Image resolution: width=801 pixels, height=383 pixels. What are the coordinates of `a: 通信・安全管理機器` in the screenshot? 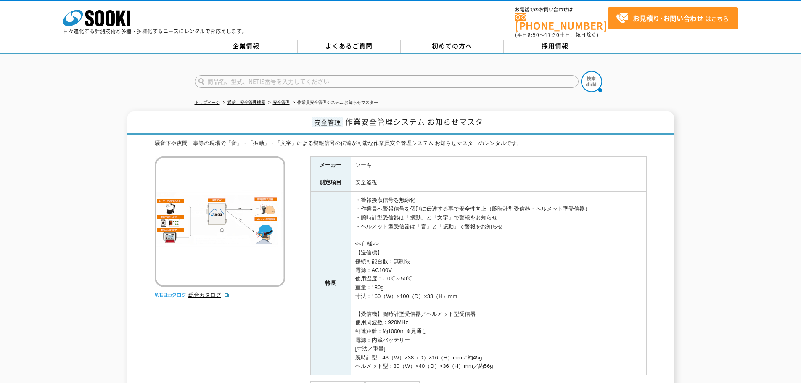 It's located at (247, 102).